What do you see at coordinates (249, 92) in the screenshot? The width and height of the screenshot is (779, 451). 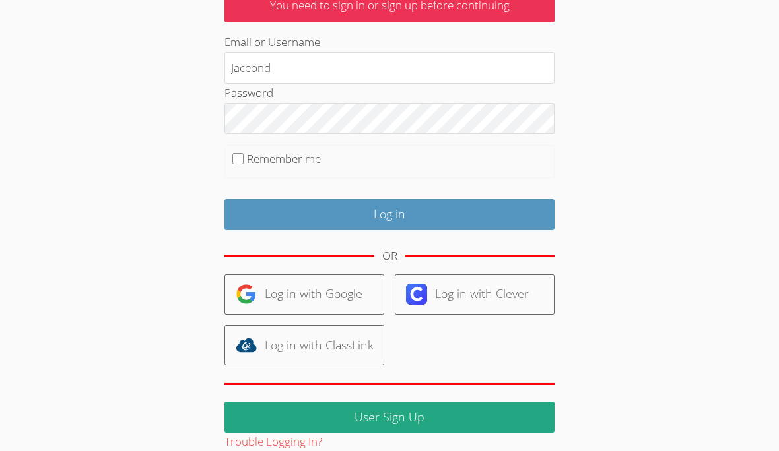 I see `label: Password` at bounding box center [249, 92].